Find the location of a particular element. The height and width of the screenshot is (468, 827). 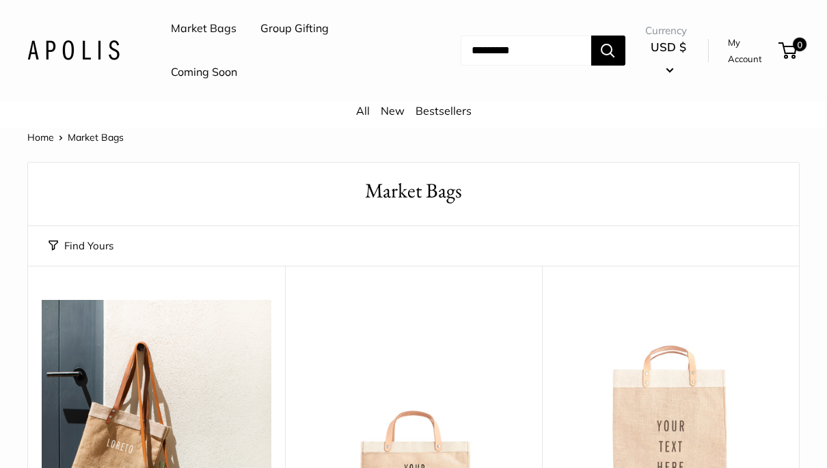

a: New is located at coordinates (392, 111).